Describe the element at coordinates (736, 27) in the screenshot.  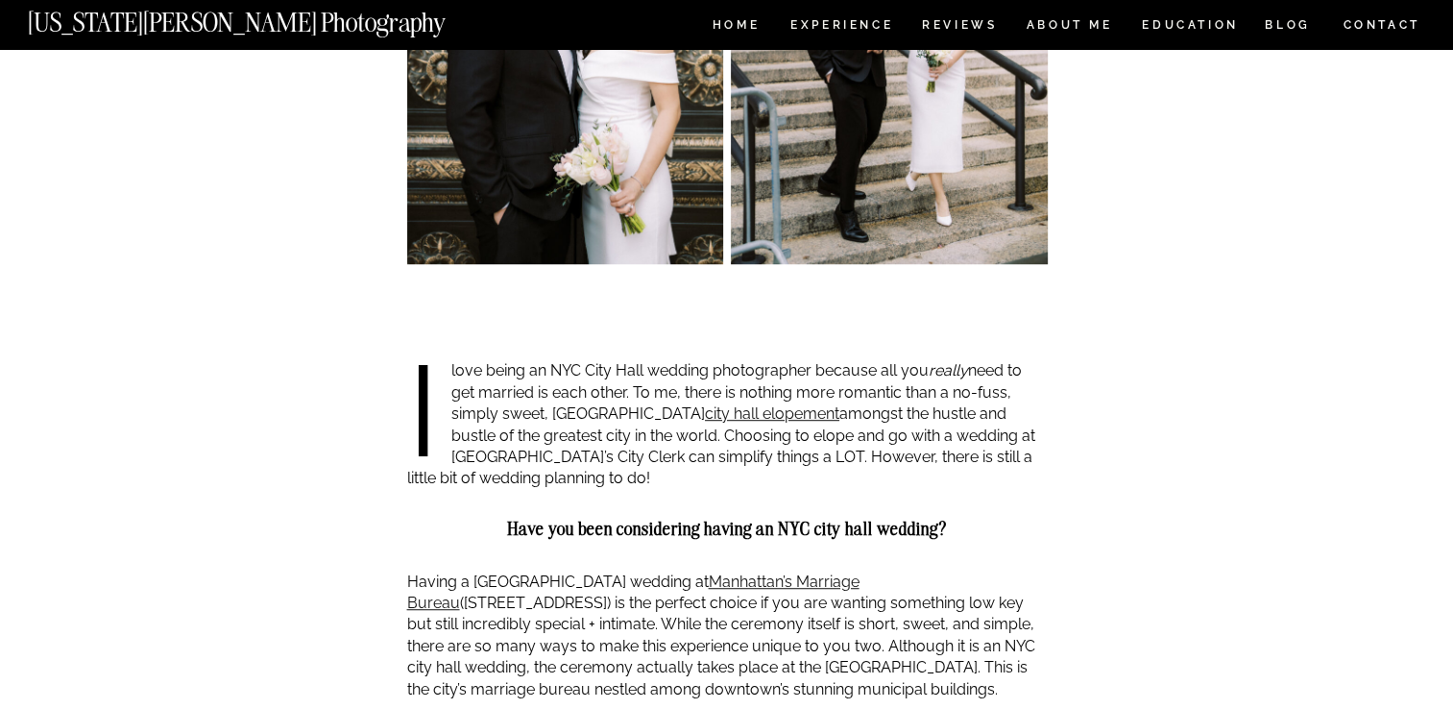
I see `a: HOME` at that location.